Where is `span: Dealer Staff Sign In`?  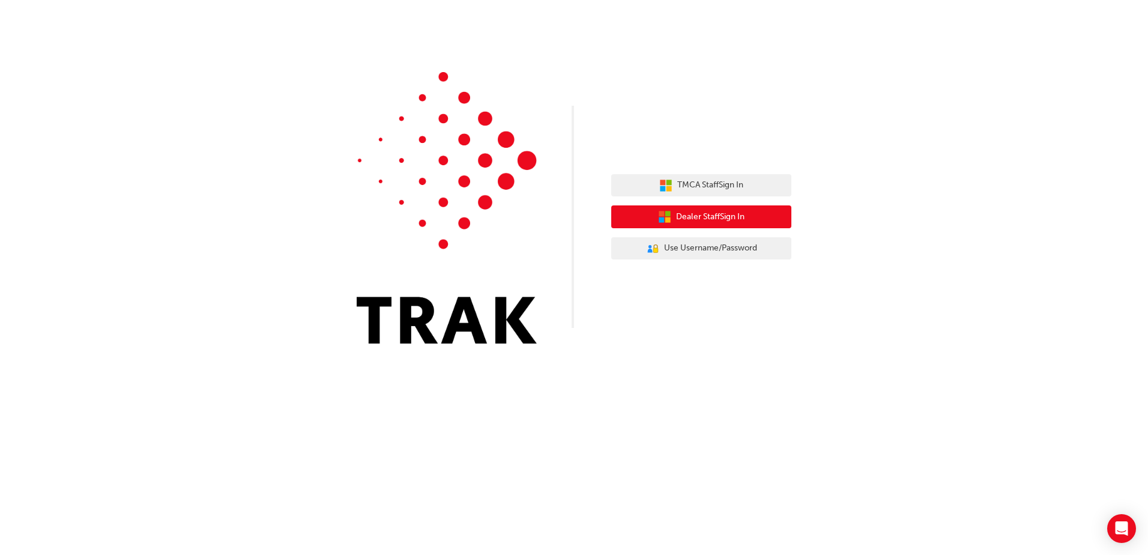
span: Dealer Staff Sign In is located at coordinates (710, 217).